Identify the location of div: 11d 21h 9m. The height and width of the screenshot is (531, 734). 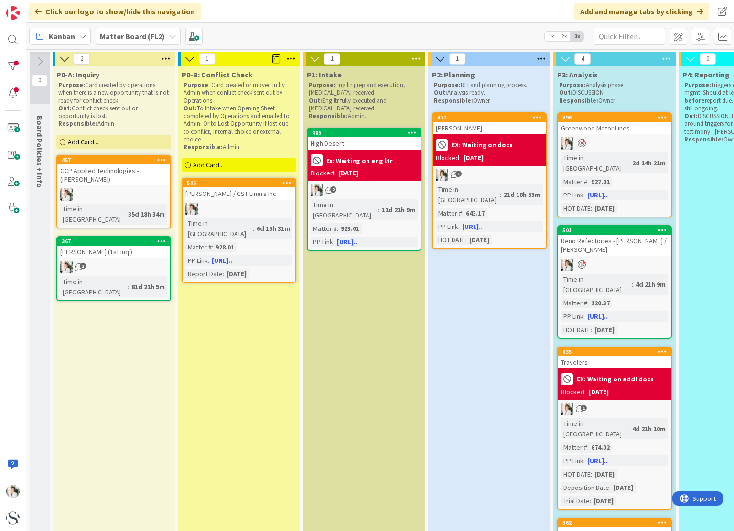
(398, 210).